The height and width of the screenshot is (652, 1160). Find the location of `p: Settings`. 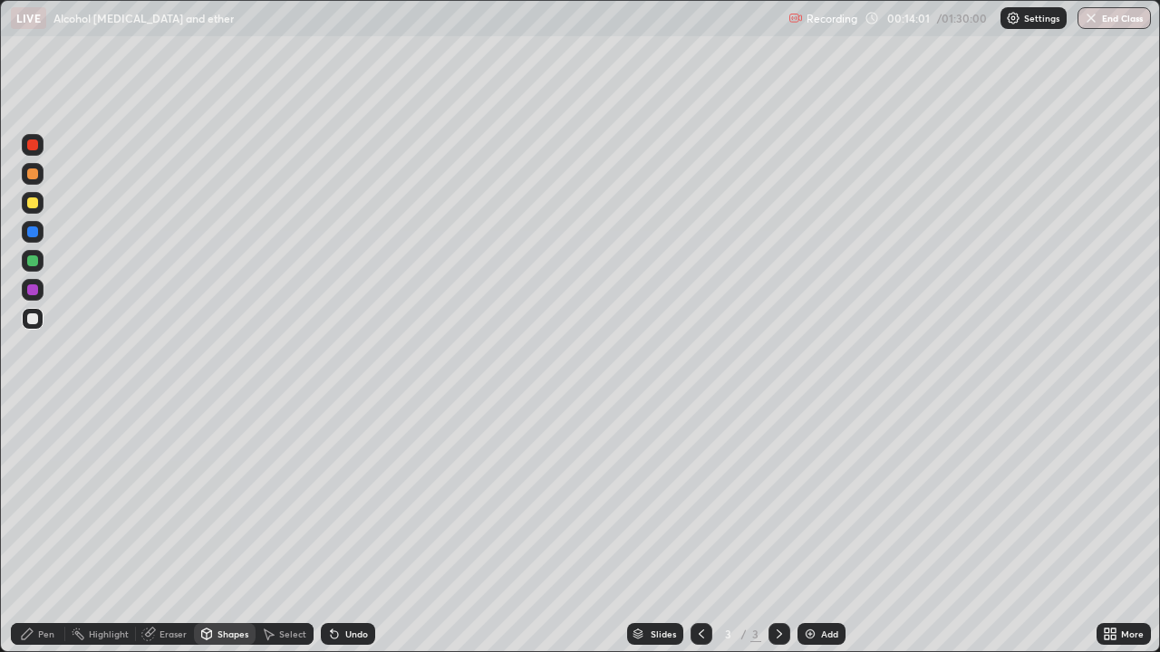

p: Settings is located at coordinates (1041, 18).